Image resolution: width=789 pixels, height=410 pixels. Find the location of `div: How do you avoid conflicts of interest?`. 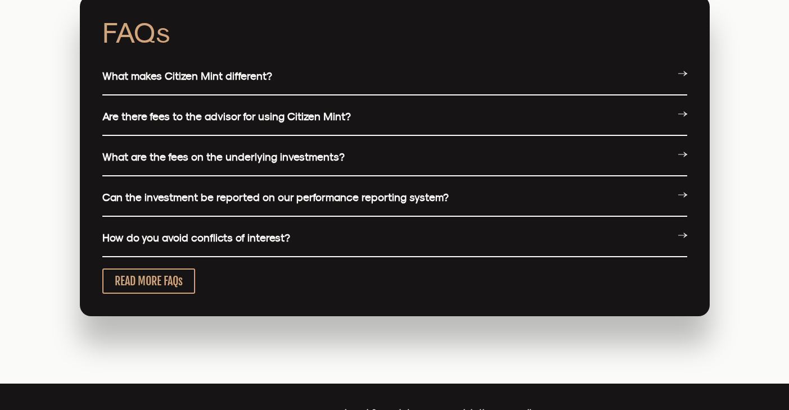

div: How do you avoid conflicts of interest? is located at coordinates (395, 238).